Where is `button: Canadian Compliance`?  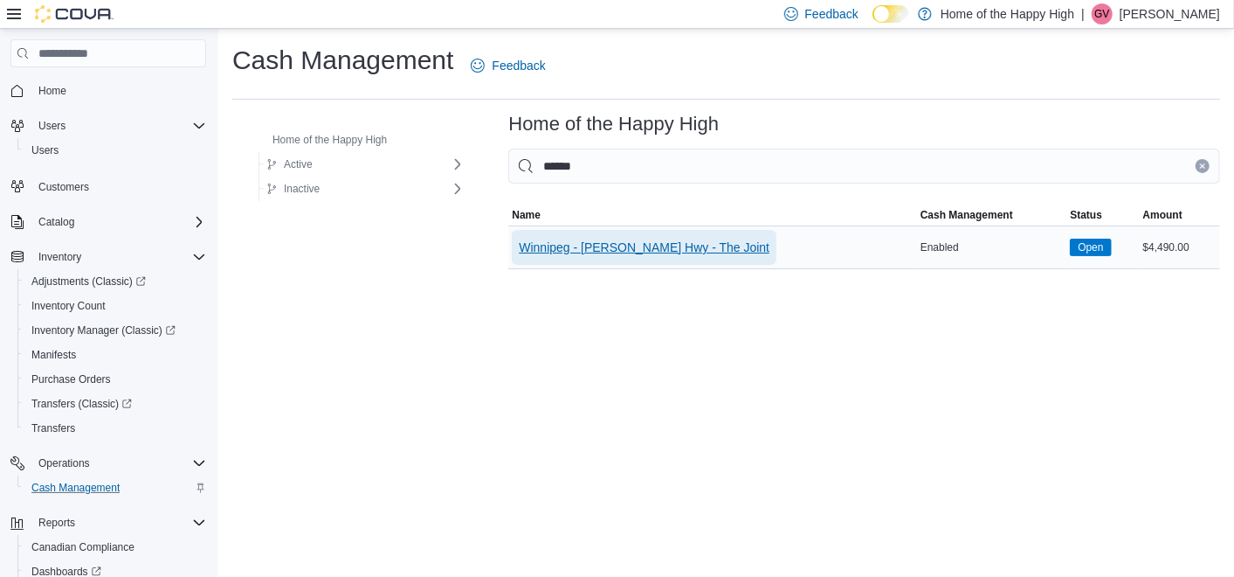 button: Canadian Compliance is located at coordinates (115, 547).